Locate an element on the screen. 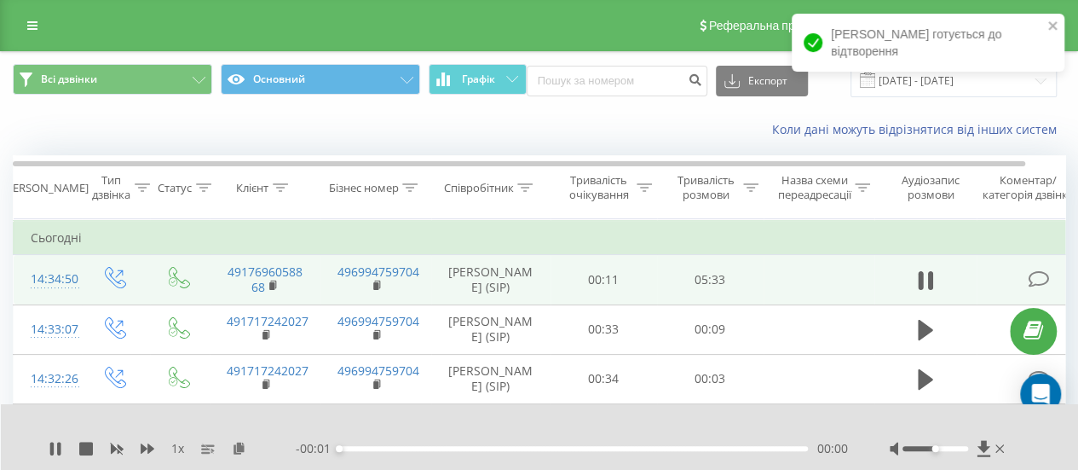 The width and height of the screenshot is (1078, 470). button: Всі дзвінки is located at coordinates (112, 79).